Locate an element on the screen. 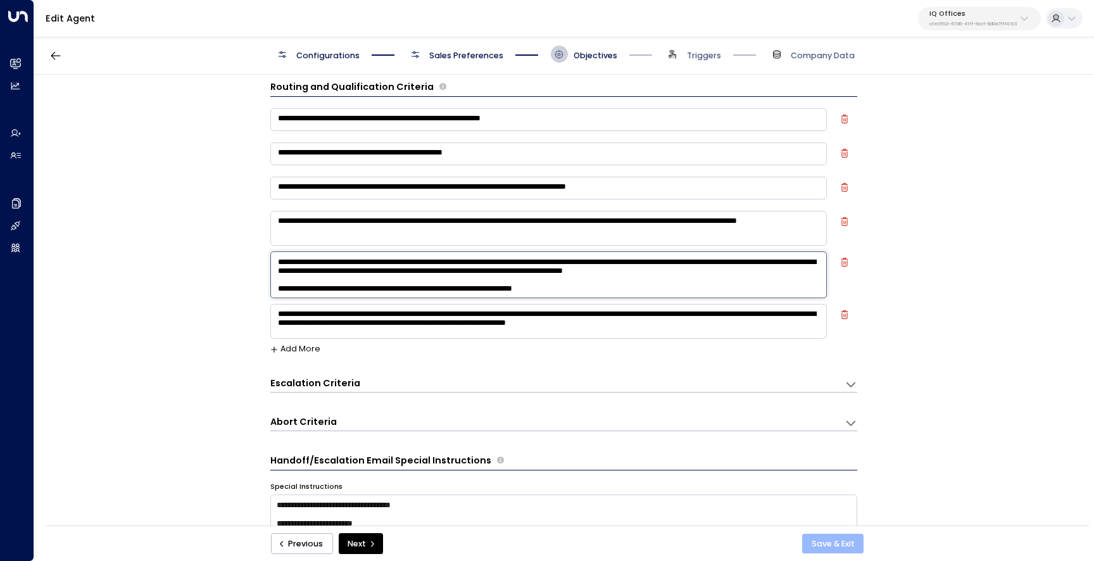  button: Next is located at coordinates (361, 544).